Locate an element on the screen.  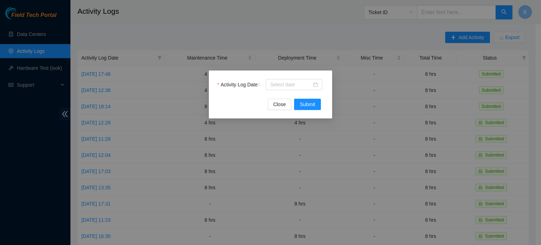
input: Activity Log Date is located at coordinates (291, 85).